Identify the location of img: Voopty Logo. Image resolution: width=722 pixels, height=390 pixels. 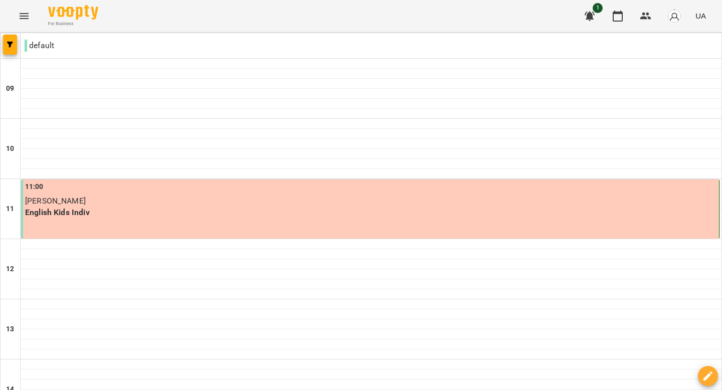
(73, 12).